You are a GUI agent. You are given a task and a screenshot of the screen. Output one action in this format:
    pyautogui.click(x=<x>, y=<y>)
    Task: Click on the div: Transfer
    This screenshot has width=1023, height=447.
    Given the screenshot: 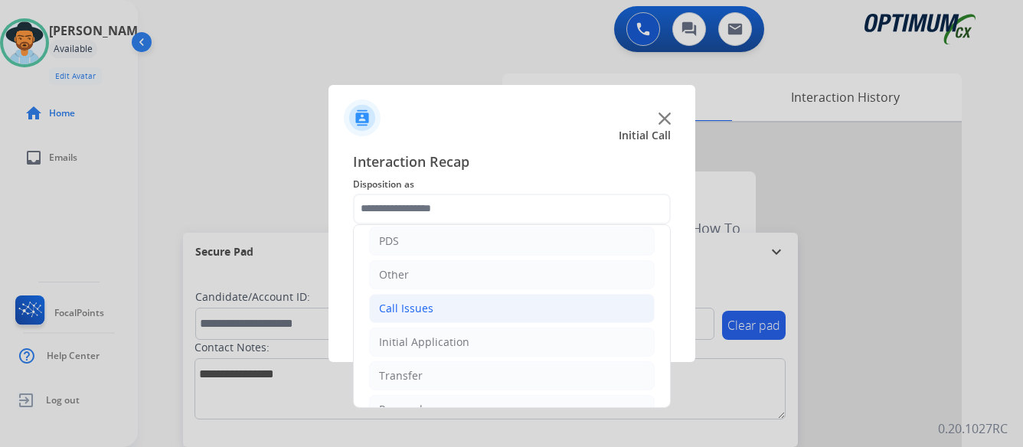 What is the action you would take?
    pyautogui.click(x=401, y=376)
    